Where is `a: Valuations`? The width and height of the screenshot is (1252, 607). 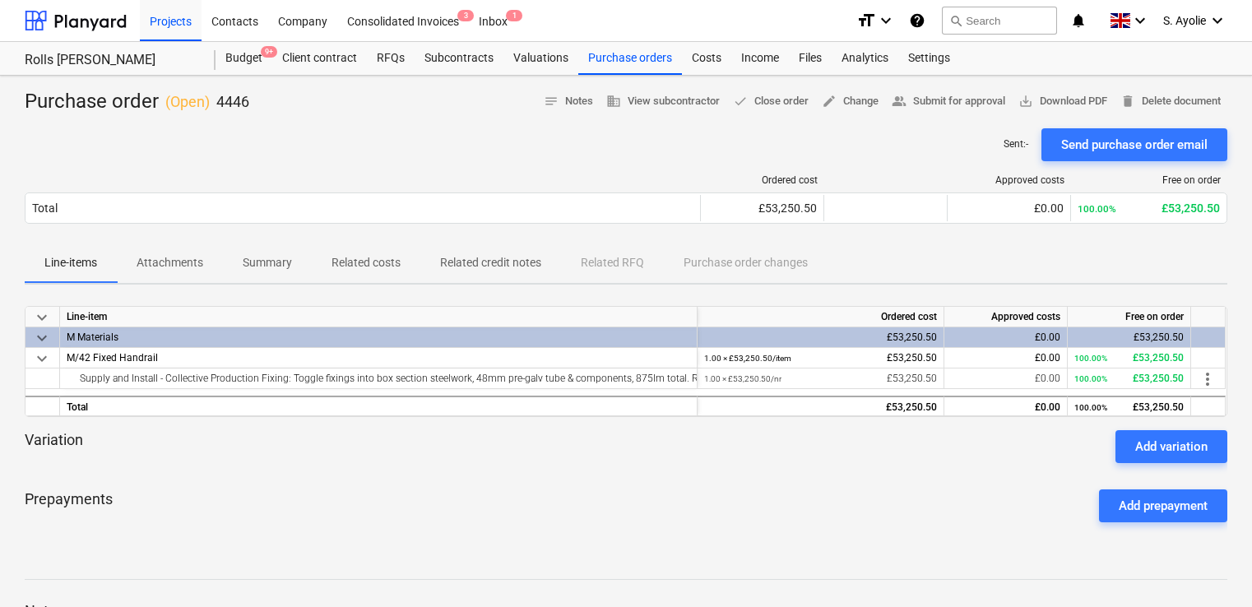 a: Valuations is located at coordinates (540, 58).